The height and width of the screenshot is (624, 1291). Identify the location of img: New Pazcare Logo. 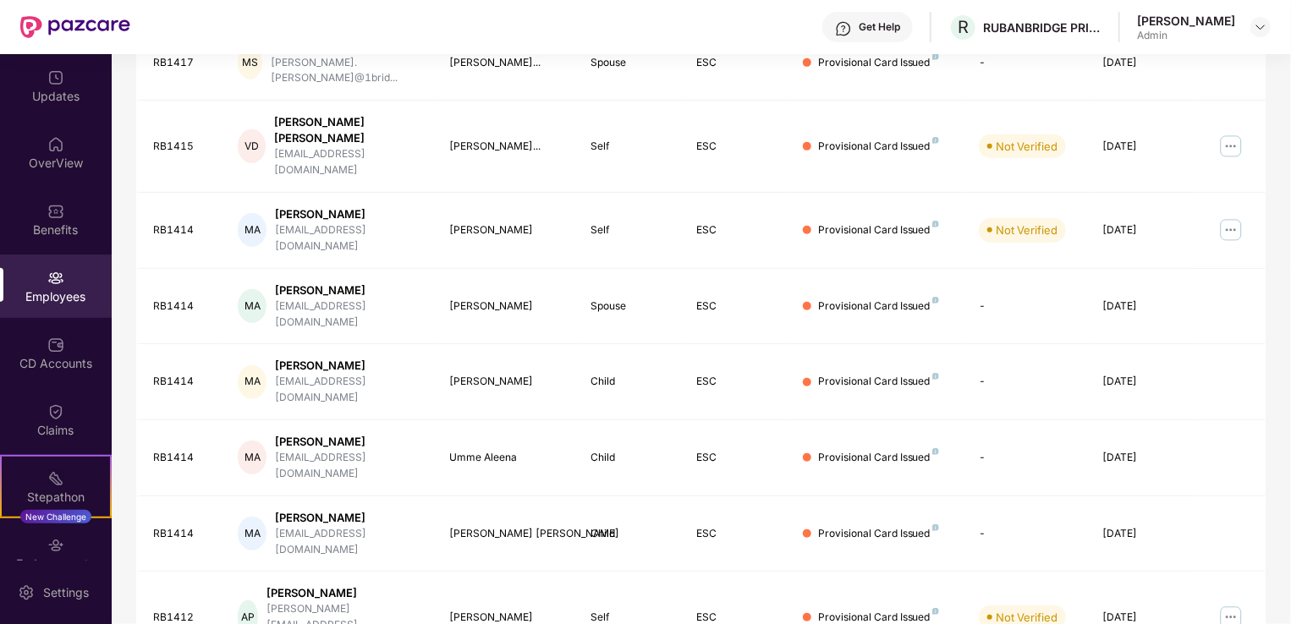
(75, 27).